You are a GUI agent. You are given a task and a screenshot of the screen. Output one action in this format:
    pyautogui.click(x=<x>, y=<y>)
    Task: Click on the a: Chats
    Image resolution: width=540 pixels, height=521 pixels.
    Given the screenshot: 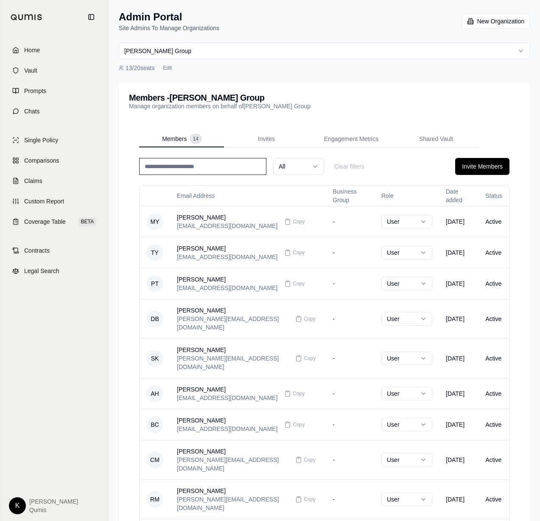 What is the action you would take?
    pyautogui.click(x=54, y=111)
    